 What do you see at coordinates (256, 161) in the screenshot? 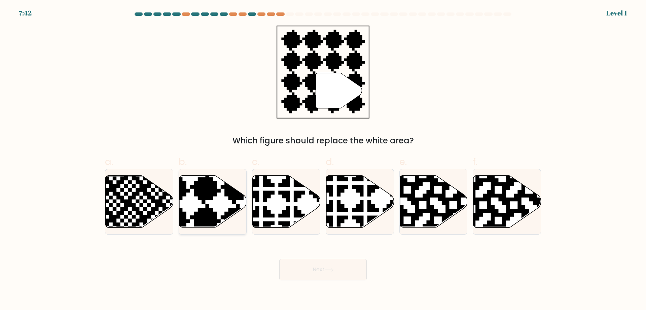
I see `span: c.` at bounding box center [256, 161].